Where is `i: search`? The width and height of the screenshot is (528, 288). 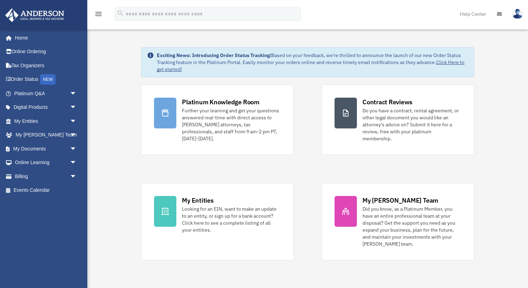 i: search is located at coordinates (121, 13).